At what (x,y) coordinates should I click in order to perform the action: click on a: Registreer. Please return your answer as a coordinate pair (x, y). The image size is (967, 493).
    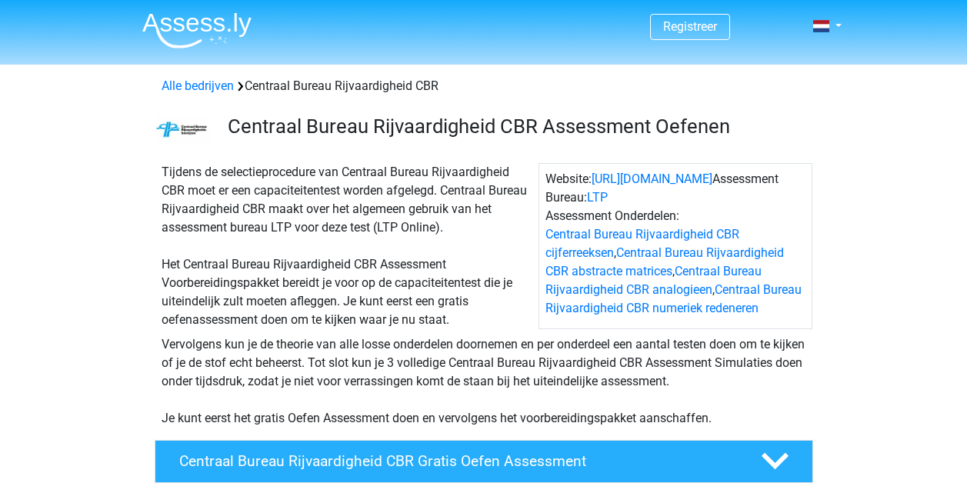
    Looking at the image, I should click on (690, 26).